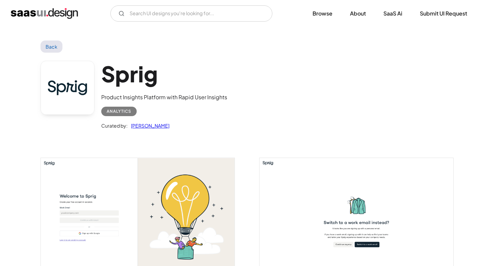  I want to click on a: SaaS Ai, so click(393, 14).